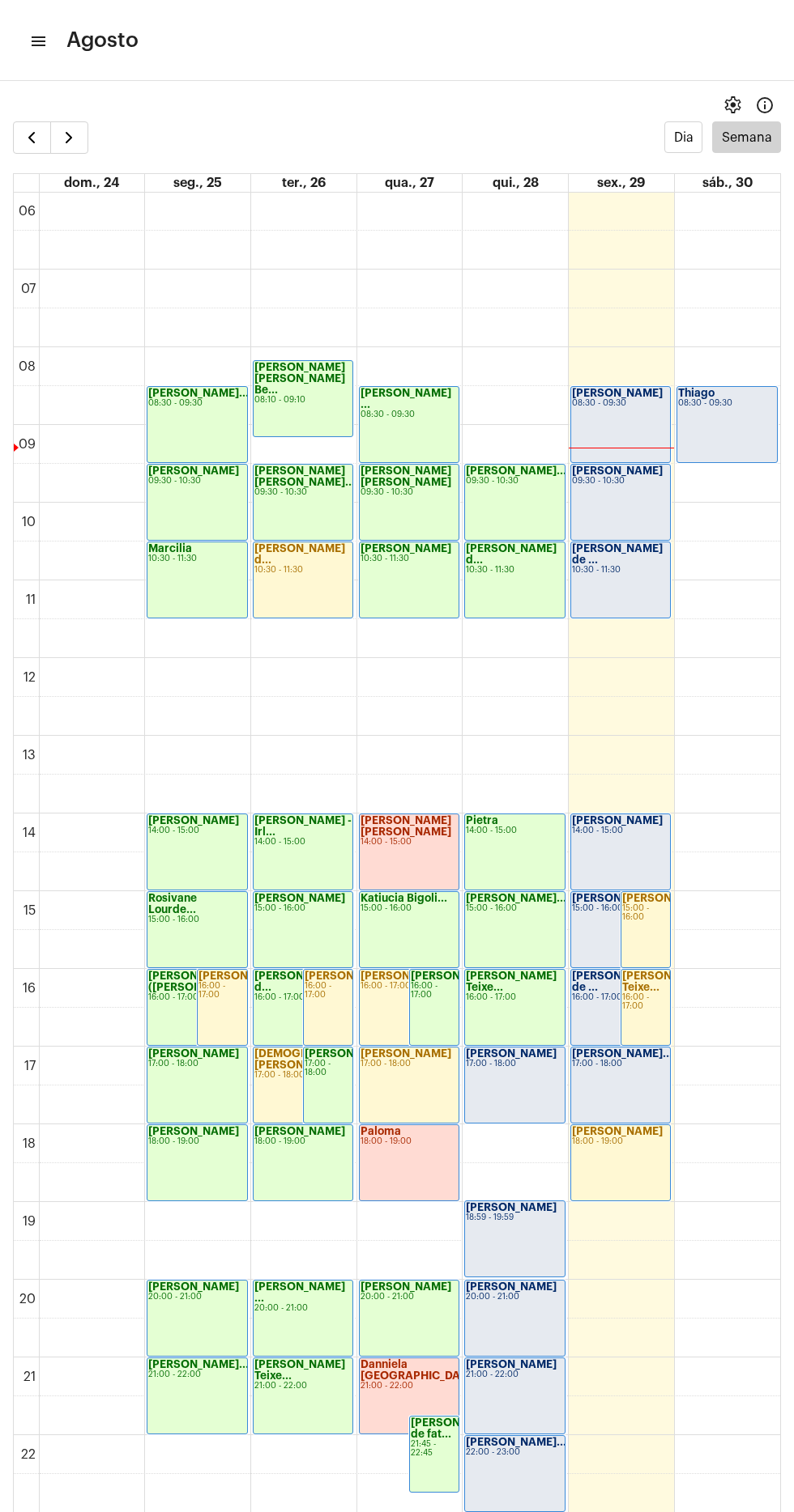 This screenshot has width=794, height=1512. I want to click on button: Semana, so click(746, 137).